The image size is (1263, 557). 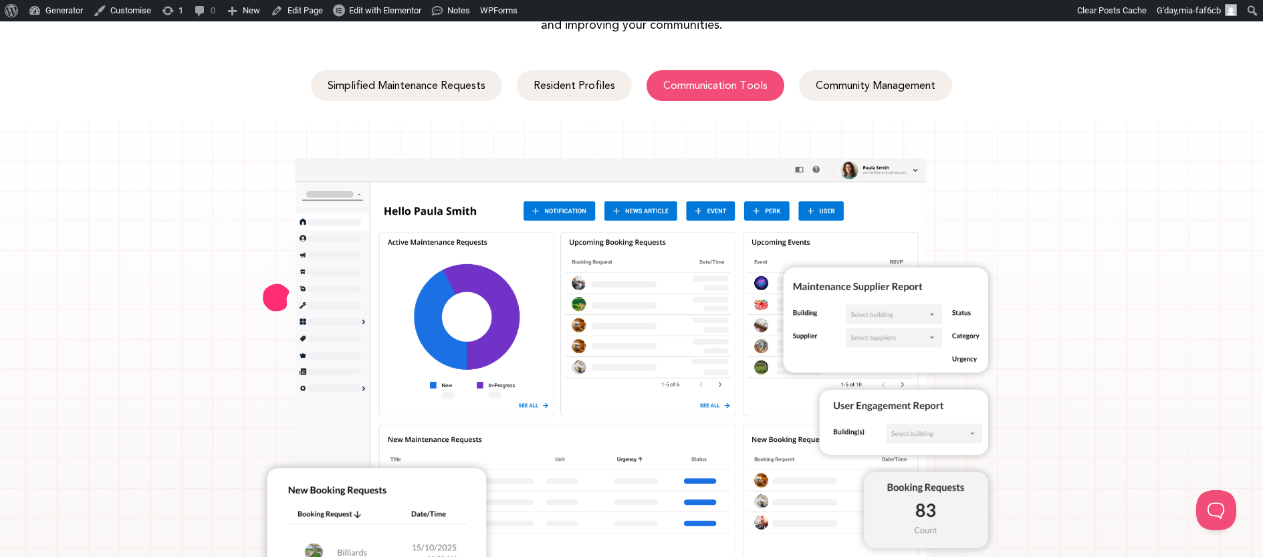 I want to click on a: Communication Tools, so click(x=716, y=86).